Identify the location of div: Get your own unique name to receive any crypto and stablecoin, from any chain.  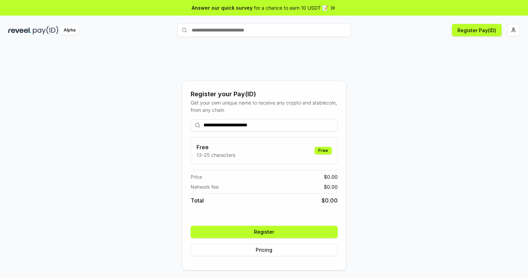
(264, 106).